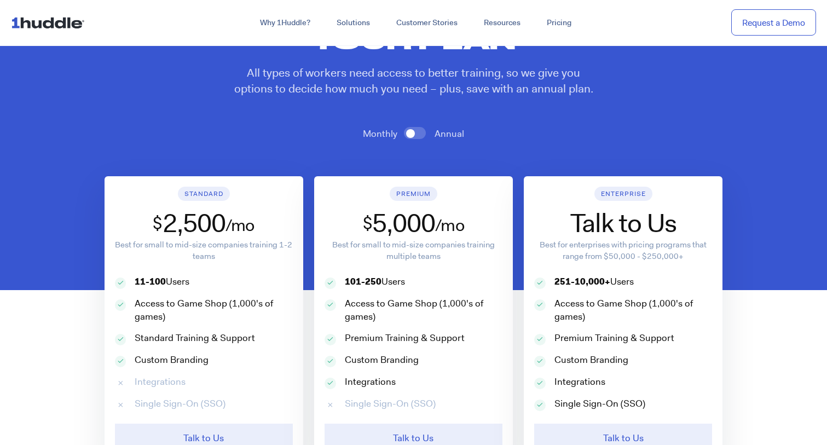 The width and height of the screenshot is (827, 445). I want to click on strong: 251-10,000+, so click(582, 281).